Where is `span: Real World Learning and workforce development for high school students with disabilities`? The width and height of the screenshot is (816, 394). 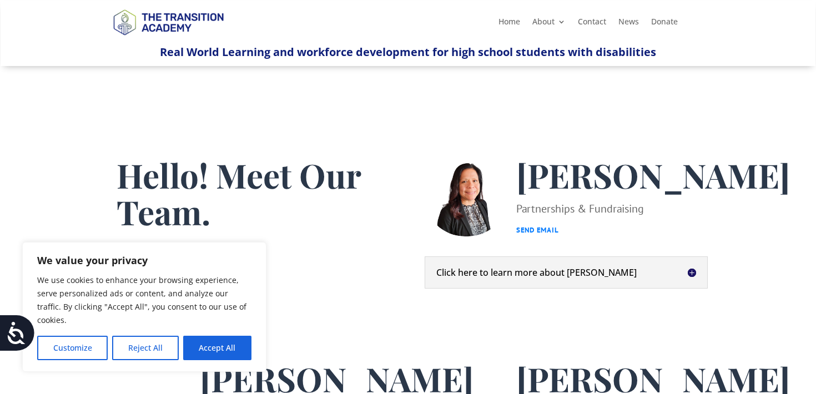
span: Real World Learning and workforce development for high school students with disabilities is located at coordinates (408, 52).